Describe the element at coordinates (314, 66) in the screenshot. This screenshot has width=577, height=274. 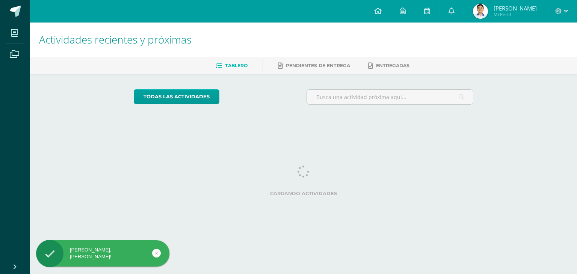
I see `a: Pendientes de entrega` at that location.